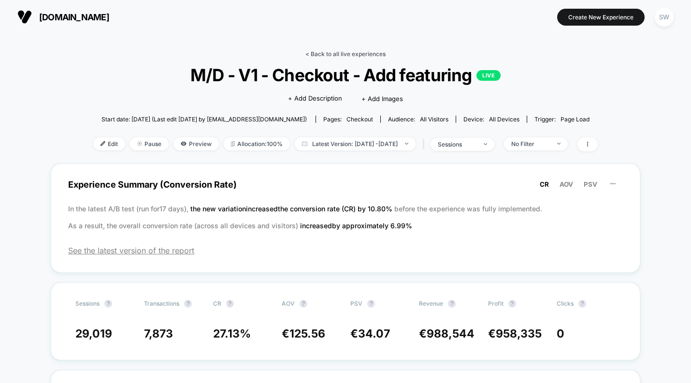 This screenshot has width=691, height=383. Describe the element at coordinates (196, 144) in the screenshot. I see `span: Preview` at that location.